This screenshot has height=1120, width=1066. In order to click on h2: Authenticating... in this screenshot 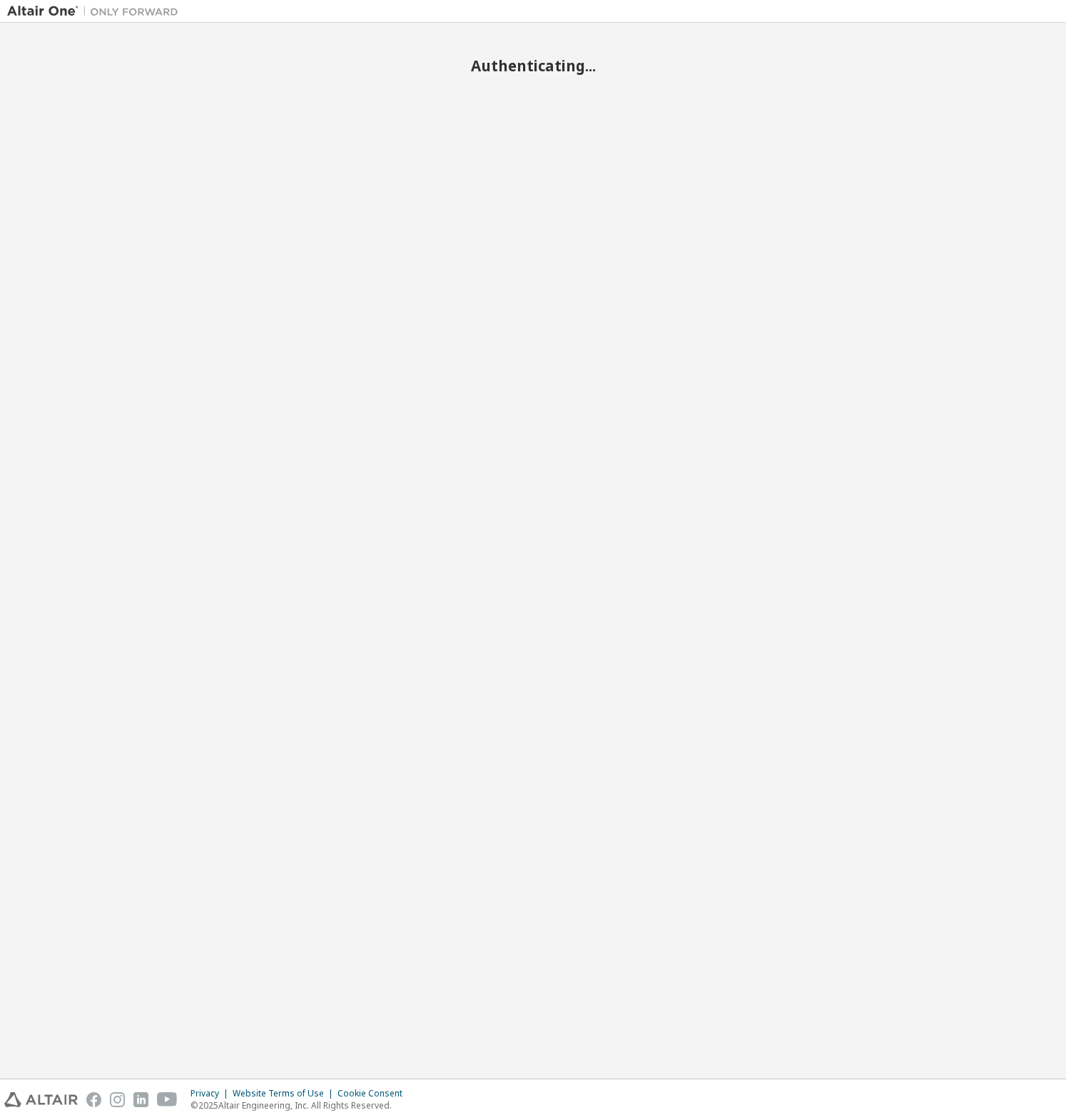, I will do `click(533, 66)`.